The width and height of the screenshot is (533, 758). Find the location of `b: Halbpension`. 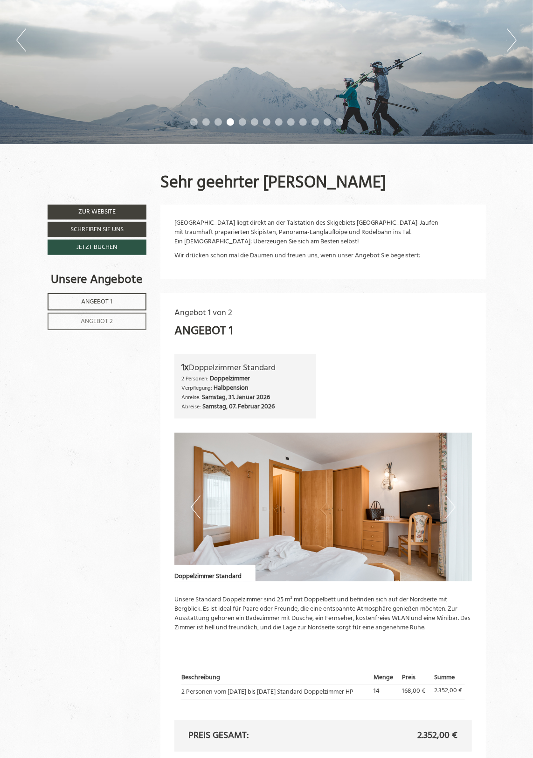

b: Halbpension is located at coordinates (231, 388).